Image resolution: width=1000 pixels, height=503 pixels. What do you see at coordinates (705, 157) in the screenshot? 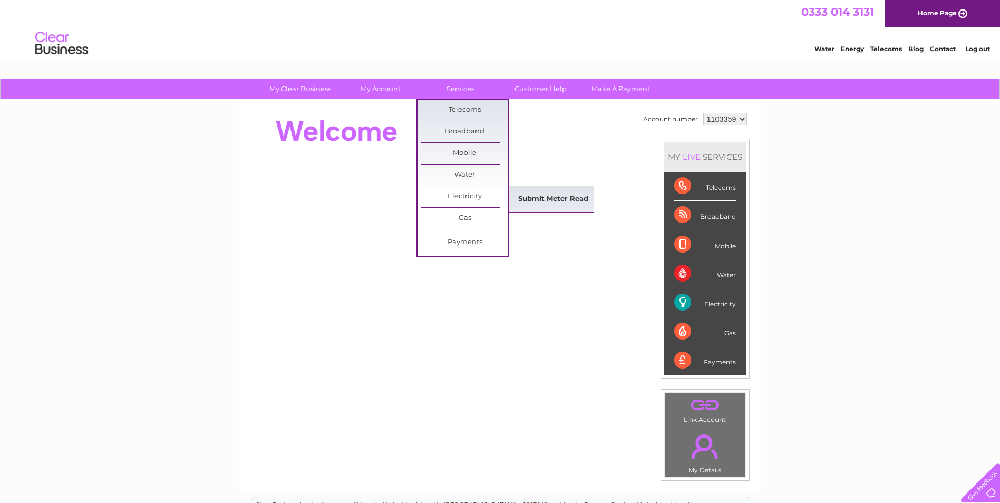
I see `div: MY SERVICES` at bounding box center [705, 157].